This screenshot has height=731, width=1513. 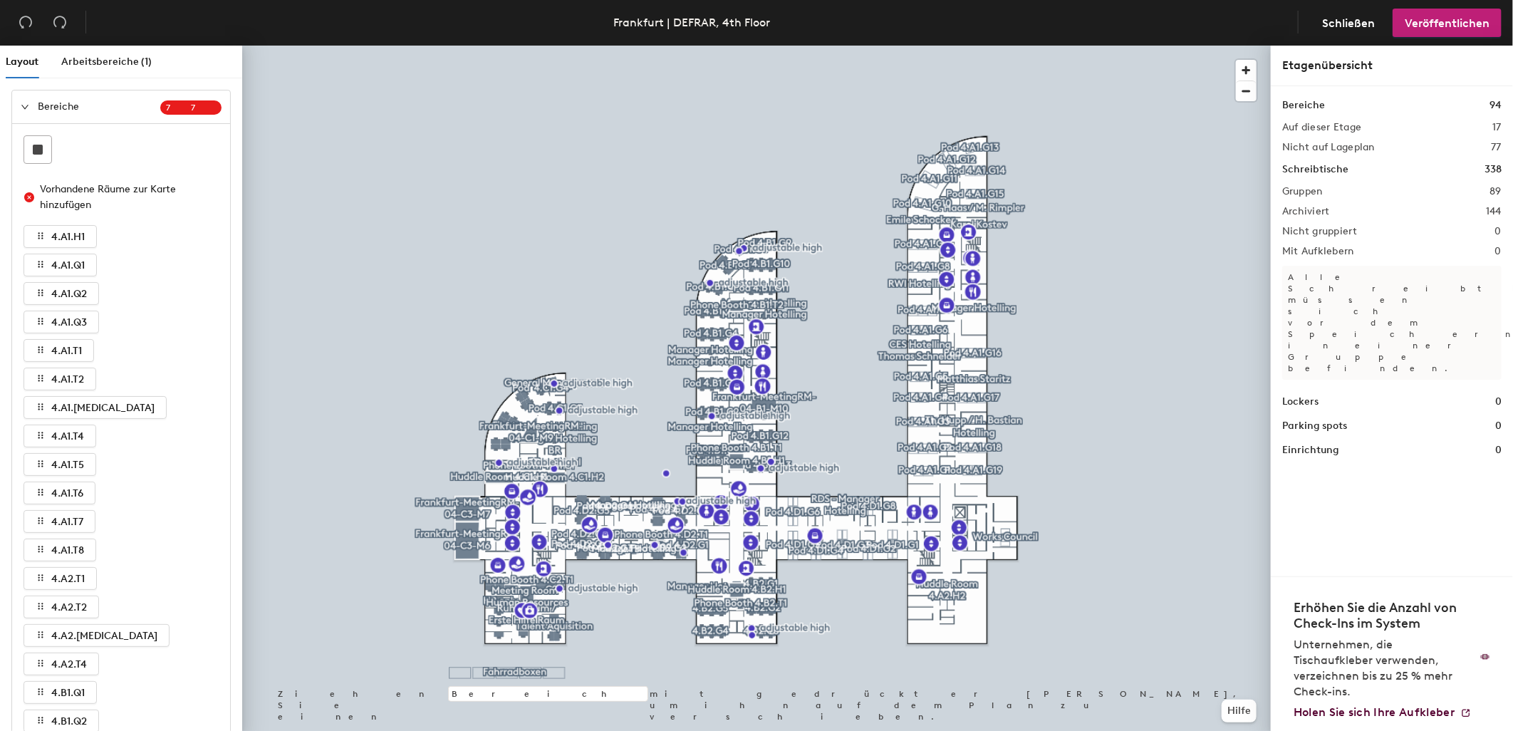 I want to click on span: expanded, so click(x=25, y=107).